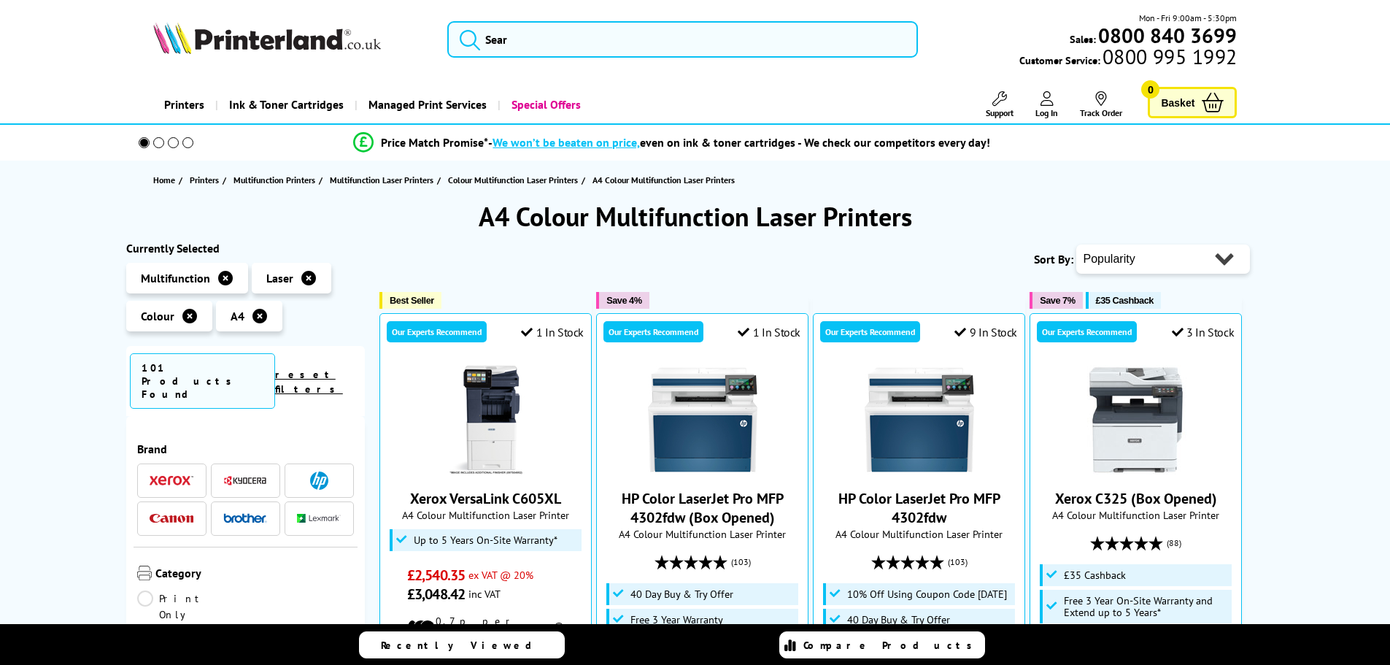 Image resolution: width=1390 pixels, height=665 pixels. Describe the element at coordinates (434, 142) in the screenshot. I see `span: Price Match Promise*` at that location.